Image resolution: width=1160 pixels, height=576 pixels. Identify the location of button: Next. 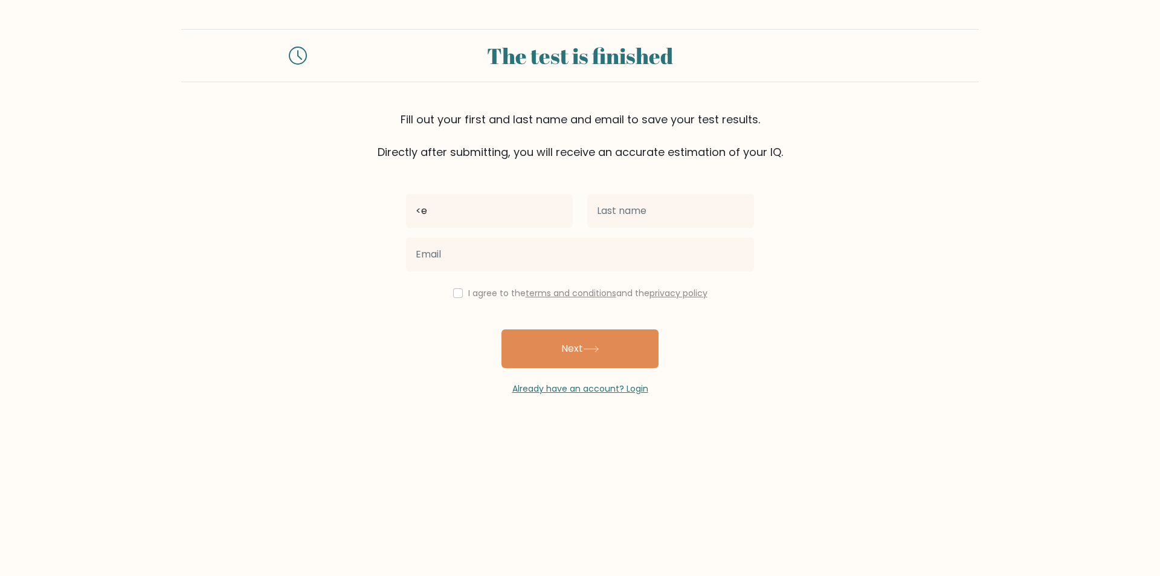
(580, 349).